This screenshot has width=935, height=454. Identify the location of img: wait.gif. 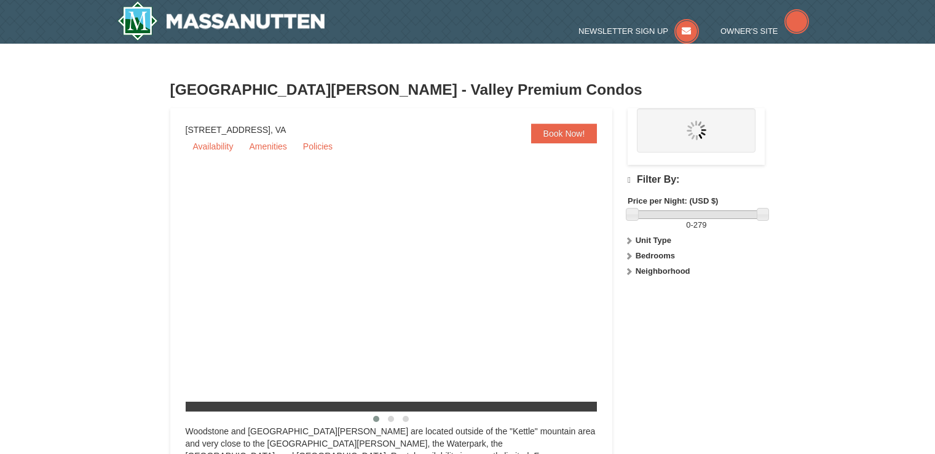
(697, 130).